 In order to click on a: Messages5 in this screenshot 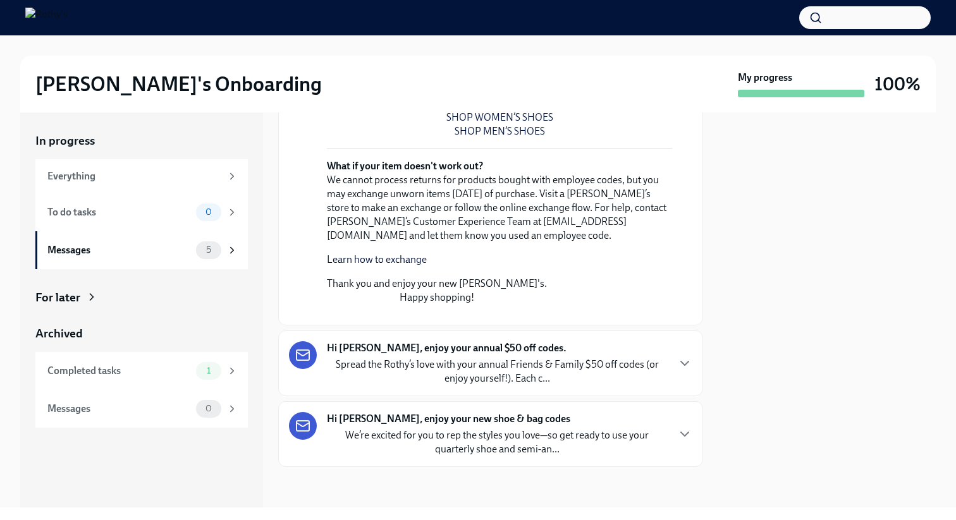, I will do `click(142, 250)`.